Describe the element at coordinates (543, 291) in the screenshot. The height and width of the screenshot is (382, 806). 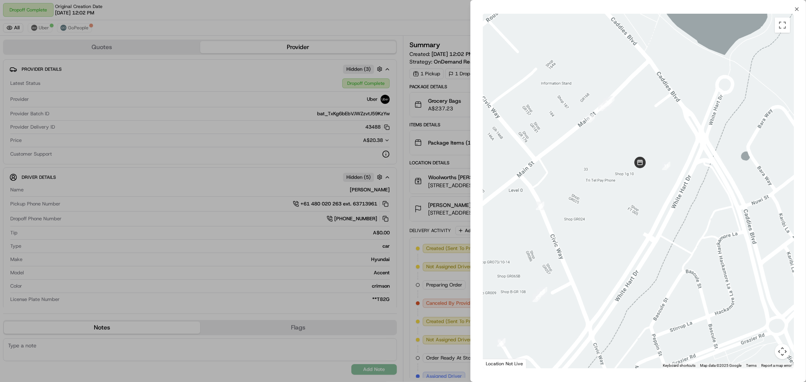
I see `div: 4` at that location.